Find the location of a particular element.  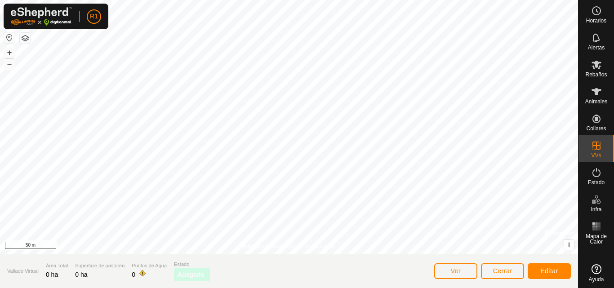

button: Restablecer Mapa is located at coordinates (9, 38).